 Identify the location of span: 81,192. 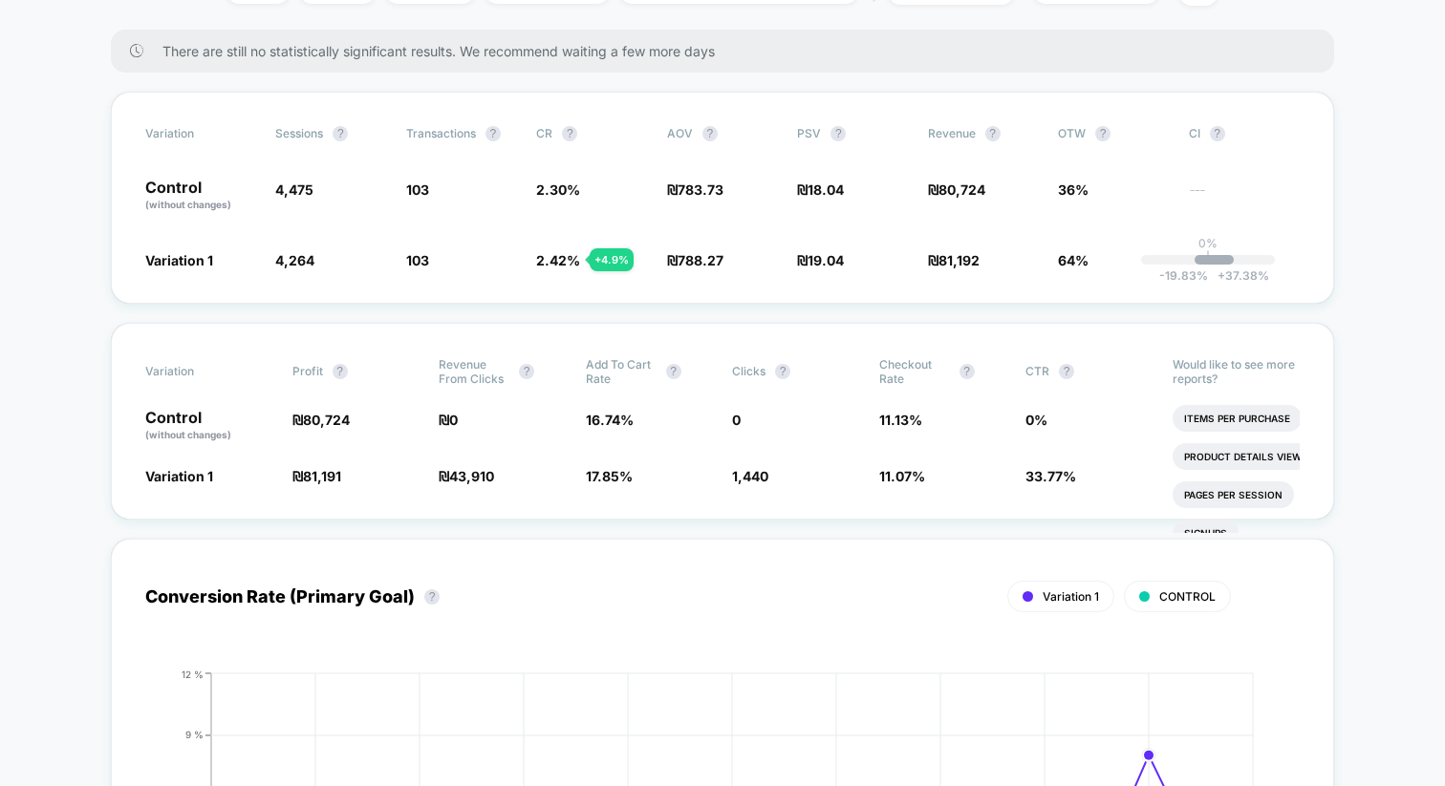
(958, 260).